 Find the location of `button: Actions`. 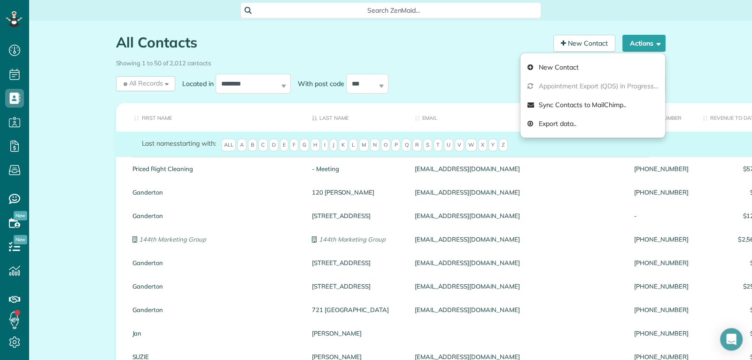

button: Actions is located at coordinates (644, 43).